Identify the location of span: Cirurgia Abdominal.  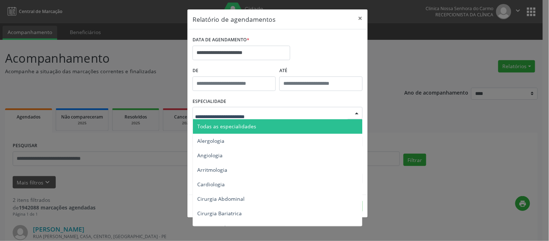
(221, 198).